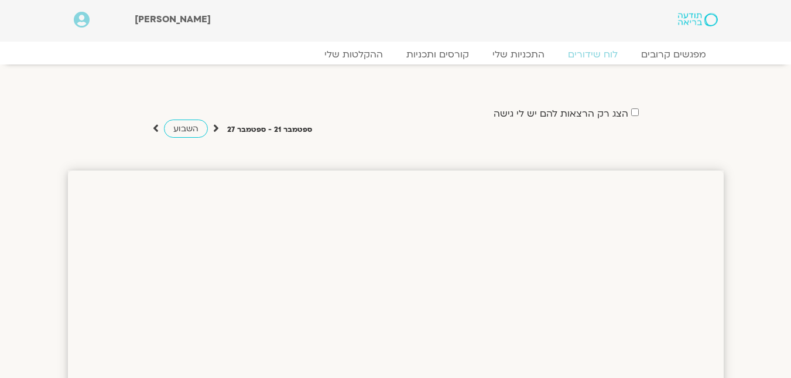 The width and height of the screenshot is (791, 378). I want to click on a: התכניות שלי, so click(518, 54).